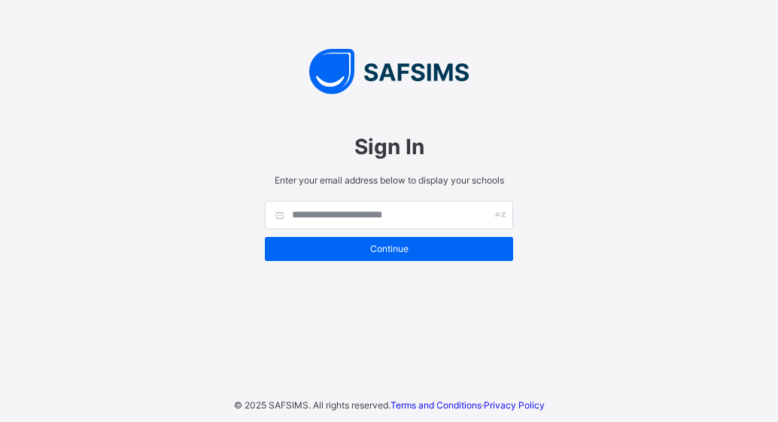  I want to click on span: © 2025 SAFSIMS. All rights reserved., so click(312, 405).